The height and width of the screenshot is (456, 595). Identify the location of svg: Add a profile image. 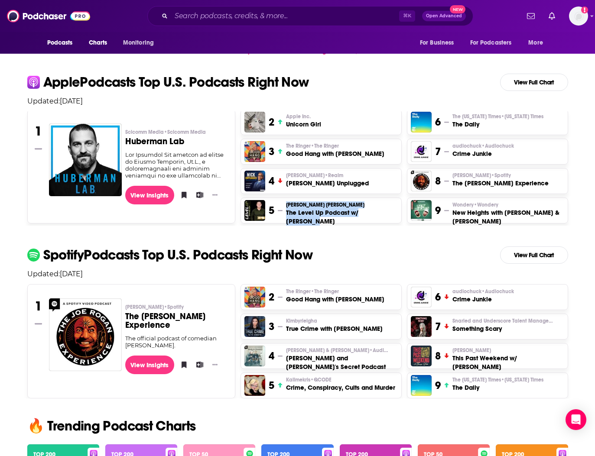
(584, 10).